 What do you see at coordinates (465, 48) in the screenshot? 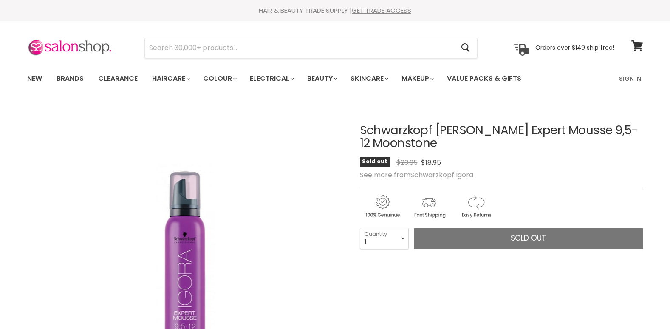
I see `button: Search` at bounding box center [465, 48].